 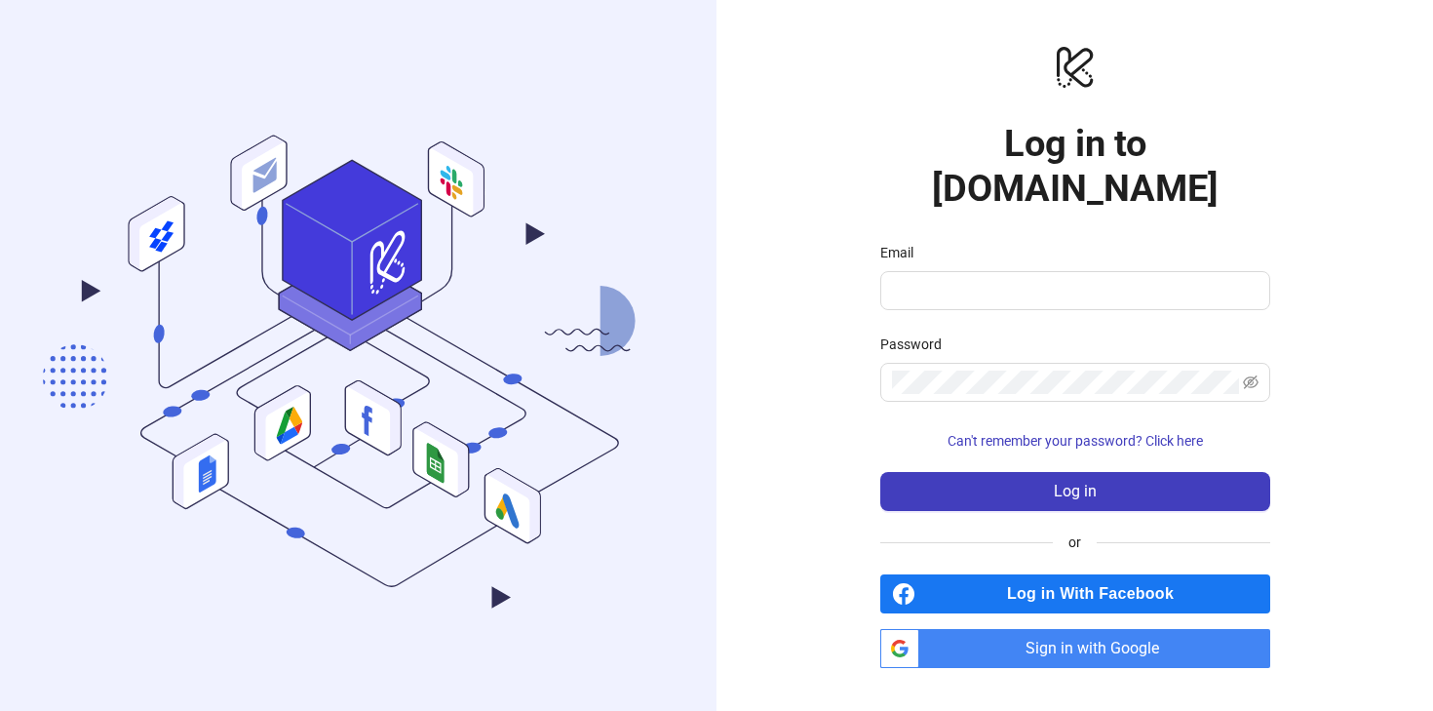 I want to click on button: Can't remember your password? Click here, so click(x=1075, y=441).